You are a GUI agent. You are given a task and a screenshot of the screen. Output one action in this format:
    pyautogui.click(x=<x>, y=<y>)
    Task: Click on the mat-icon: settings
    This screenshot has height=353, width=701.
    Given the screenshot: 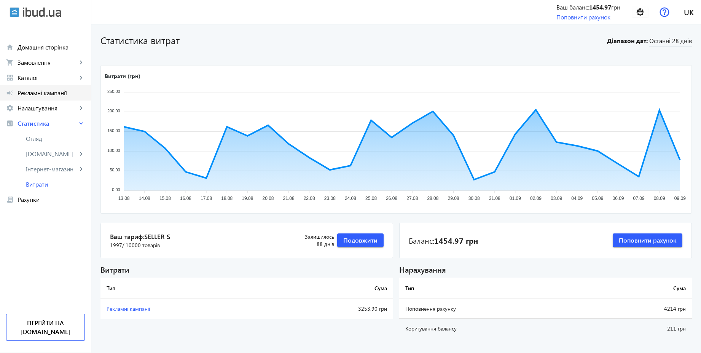 What is the action you would take?
    pyautogui.click(x=10, y=108)
    